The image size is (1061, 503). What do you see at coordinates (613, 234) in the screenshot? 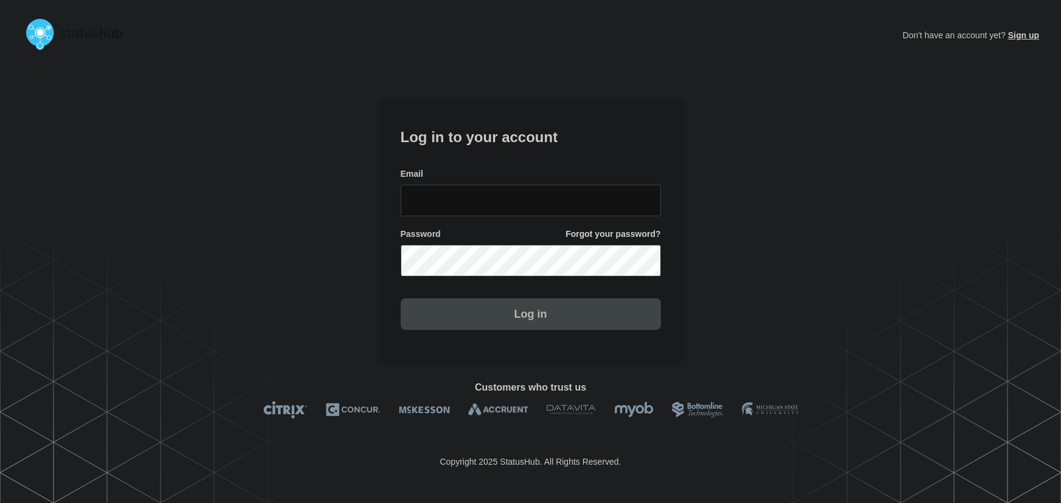
I see `a: Forgot your password?` at bounding box center [613, 234].